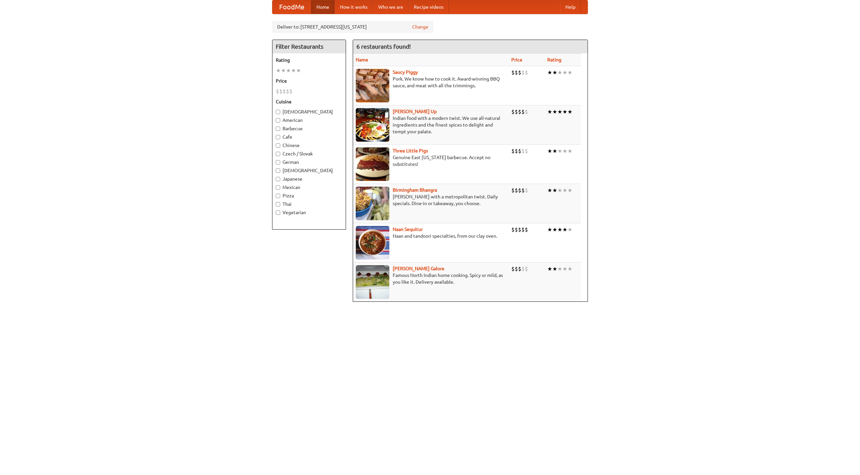 Image resolution: width=860 pixels, height=475 pixels. Describe the element at coordinates (309, 179) in the screenshot. I see `label: Japanese` at that location.